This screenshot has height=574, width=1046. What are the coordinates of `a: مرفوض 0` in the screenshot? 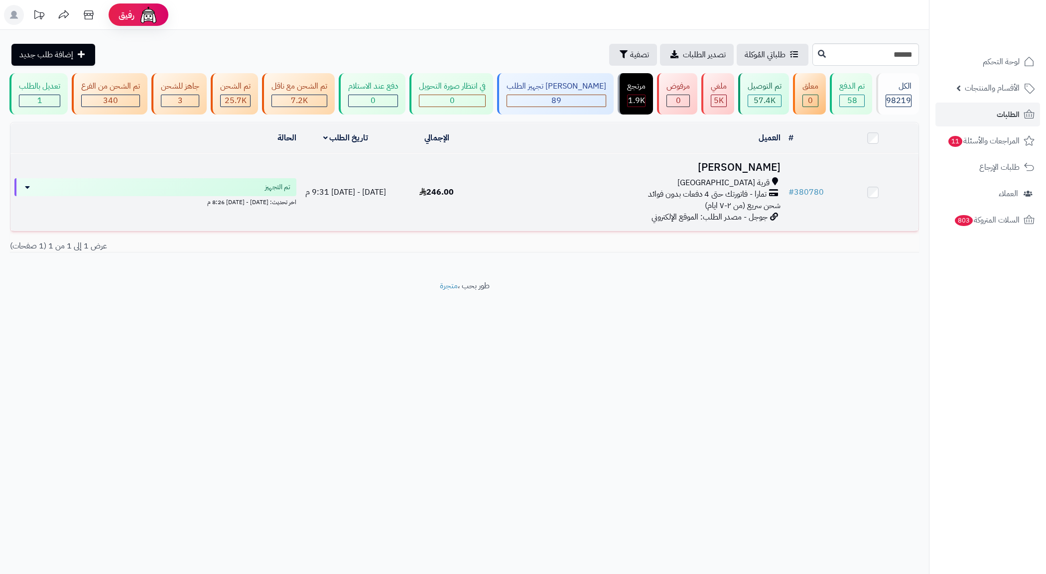 It's located at (677, 94).